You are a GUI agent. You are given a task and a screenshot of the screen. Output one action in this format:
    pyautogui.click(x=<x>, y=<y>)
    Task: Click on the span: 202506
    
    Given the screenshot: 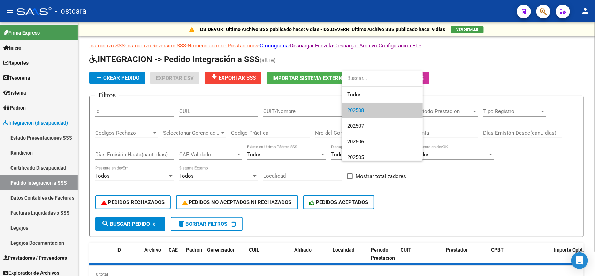 What is the action you would take?
    pyautogui.click(x=355, y=141)
    